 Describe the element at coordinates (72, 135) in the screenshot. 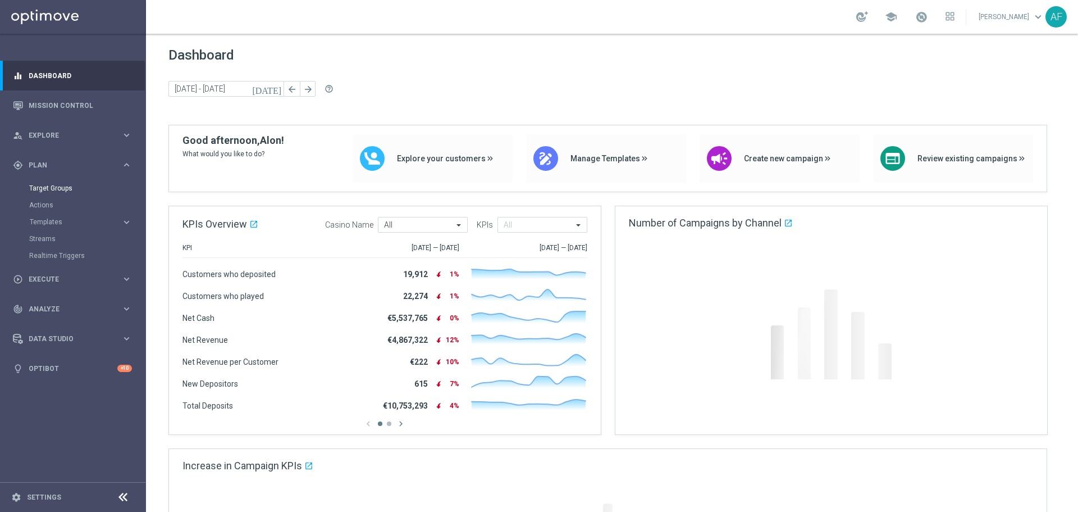

I see `div: person_search Explore keyboard_arrow_right` at that location.